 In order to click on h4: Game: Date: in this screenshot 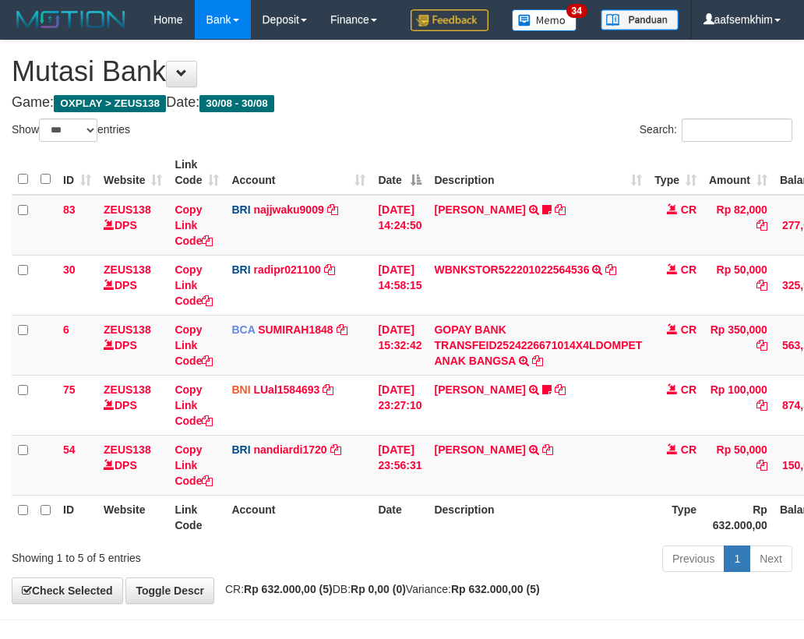, I will do `click(402, 103)`.